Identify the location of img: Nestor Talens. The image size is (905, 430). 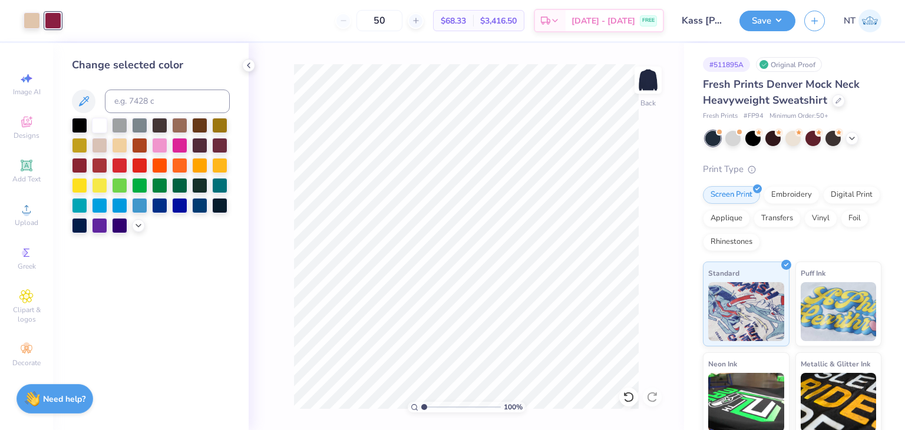
(870, 21).